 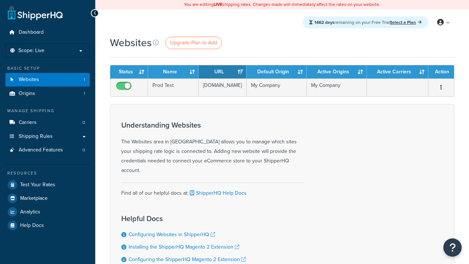 I want to click on a: Analytics, so click(x=48, y=212).